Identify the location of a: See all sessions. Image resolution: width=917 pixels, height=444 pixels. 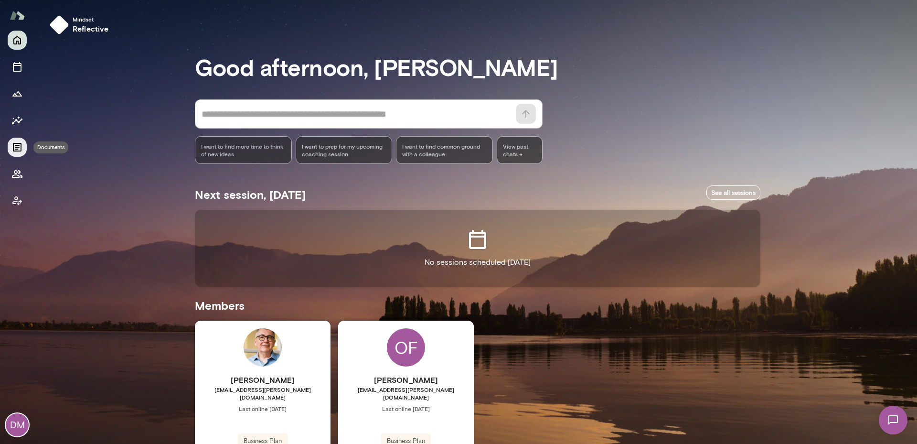
(733, 193).